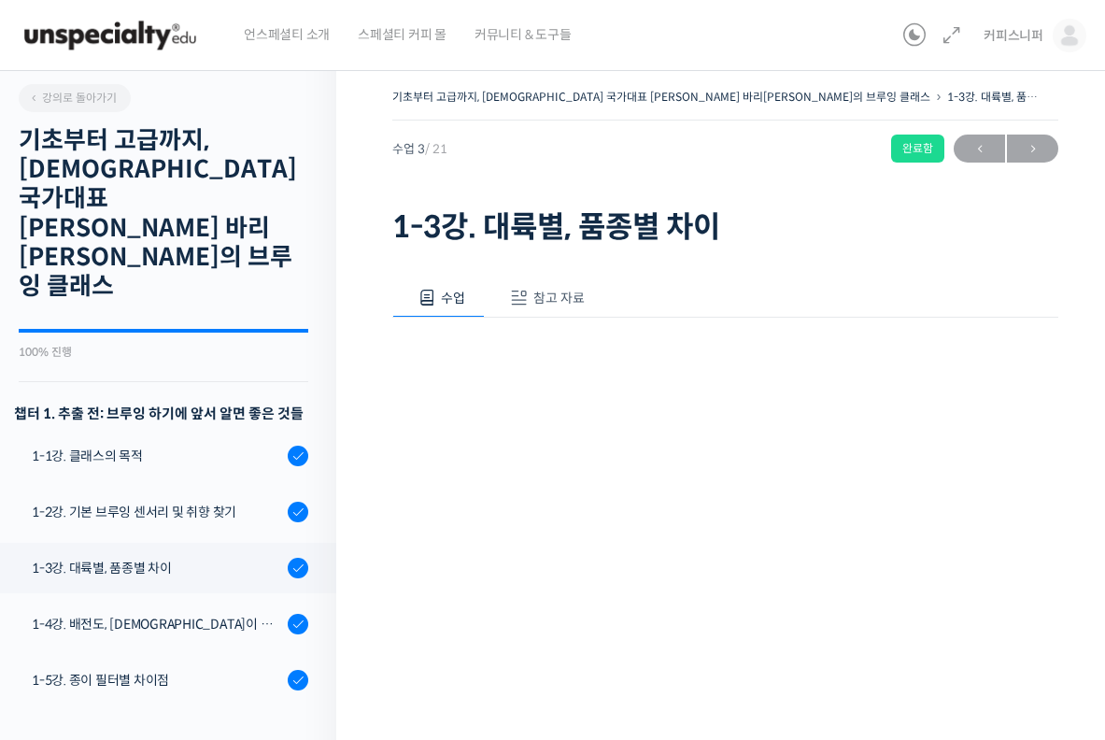  What do you see at coordinates (979, 149) in the screenshot?
I see `a: ←이전` at bounding box center [979, 149].